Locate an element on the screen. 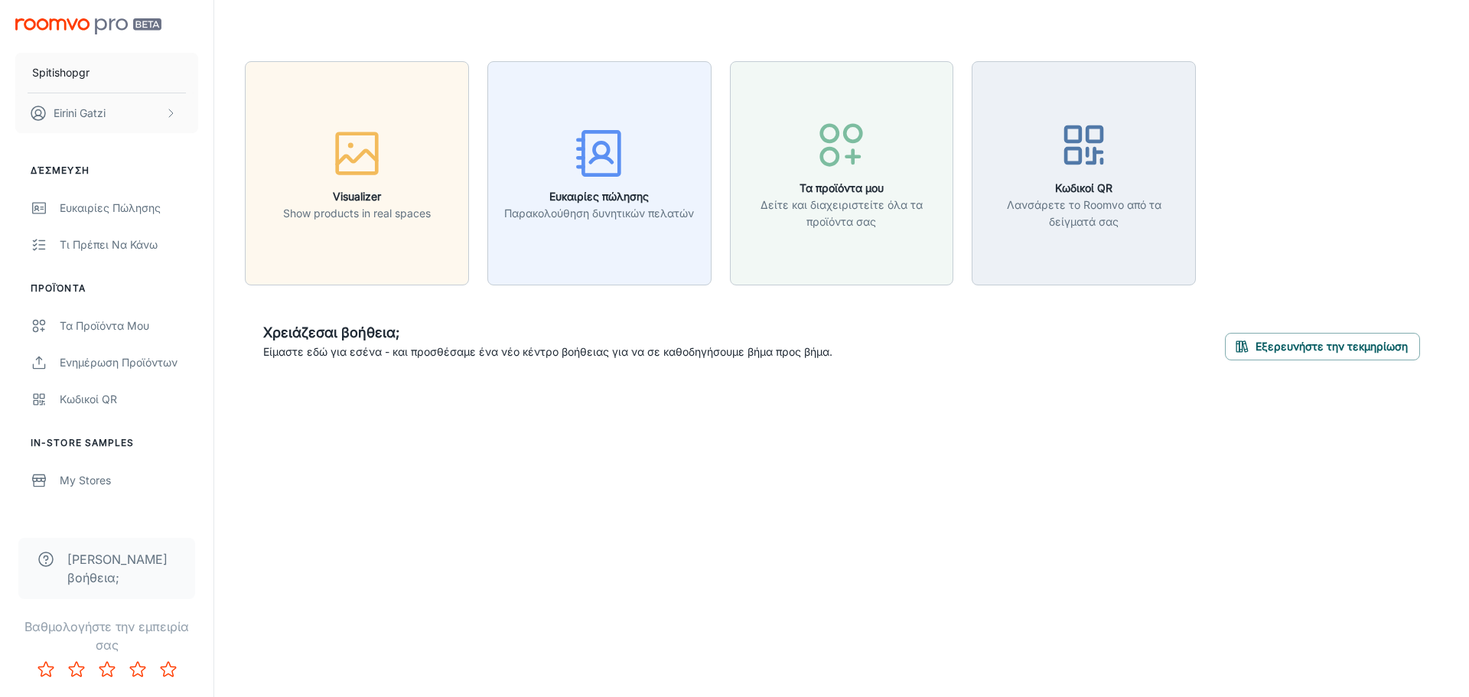  button: Spitishopgr is located at coordinates (106, 73).